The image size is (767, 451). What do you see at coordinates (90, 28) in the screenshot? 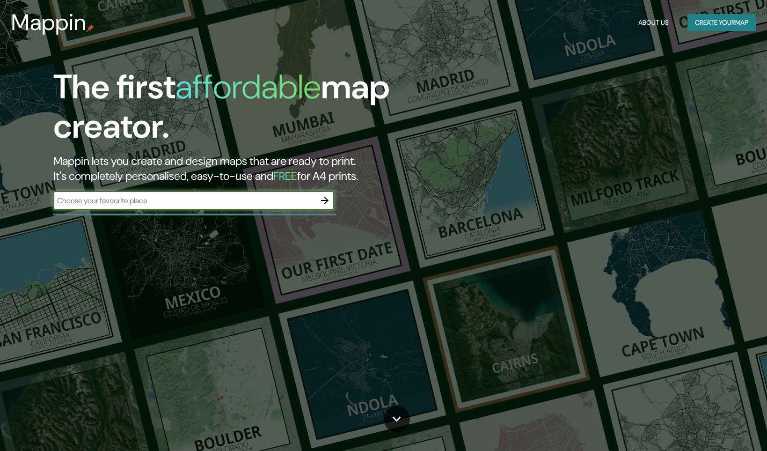
I see `img: mappin-pin` at bounding box center [90, 28].